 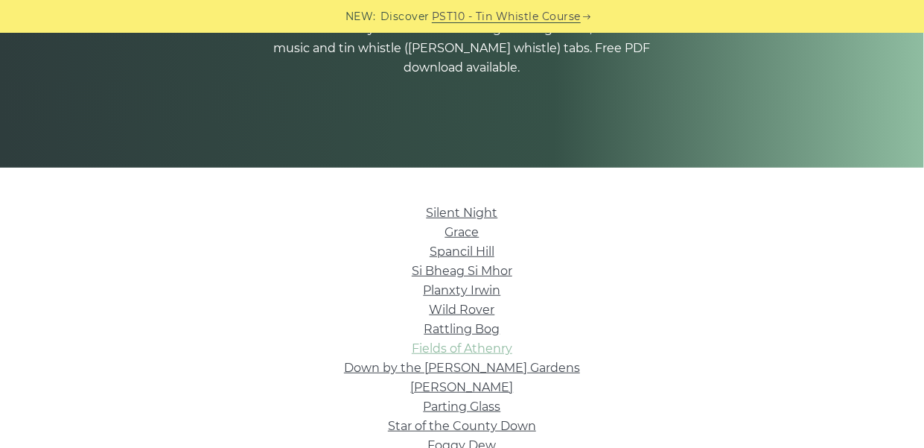 What do you see at coordinates (462, 270) in the screenshot?
I see `a: Si­ Bheag Si­ Mhor` at bounding box center [462, 270].